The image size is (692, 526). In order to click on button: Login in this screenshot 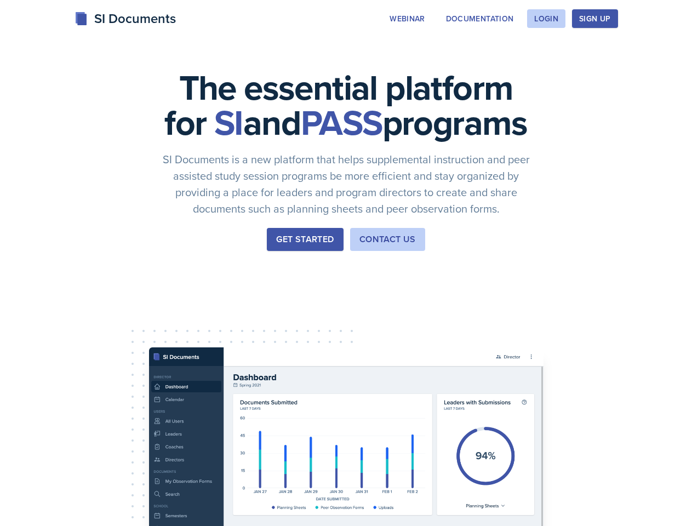, I will do `click(546, 19)`.